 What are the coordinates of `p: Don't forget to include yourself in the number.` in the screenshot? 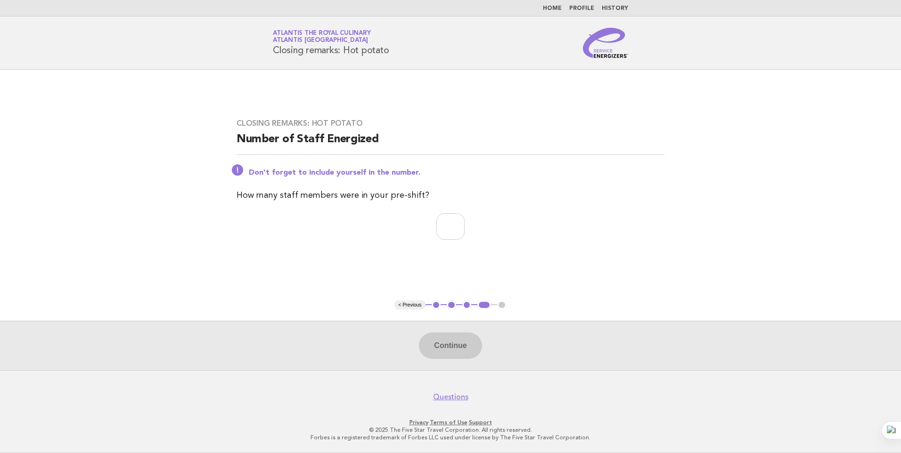 It's located at (456, 173).